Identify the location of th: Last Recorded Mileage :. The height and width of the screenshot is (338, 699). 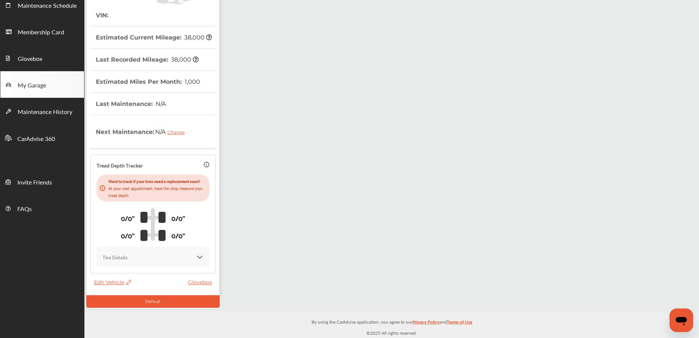
(147, 59).